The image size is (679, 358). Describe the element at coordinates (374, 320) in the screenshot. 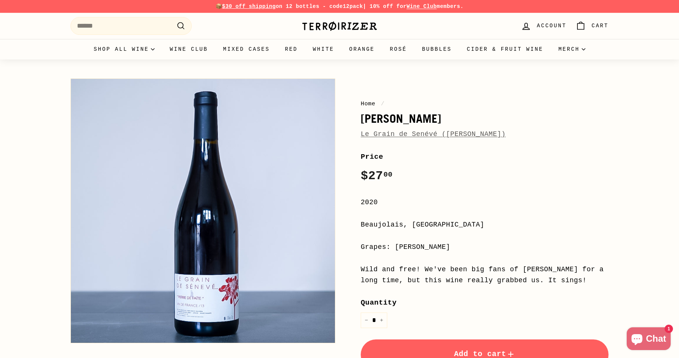

I see `input: quantity` at that location.